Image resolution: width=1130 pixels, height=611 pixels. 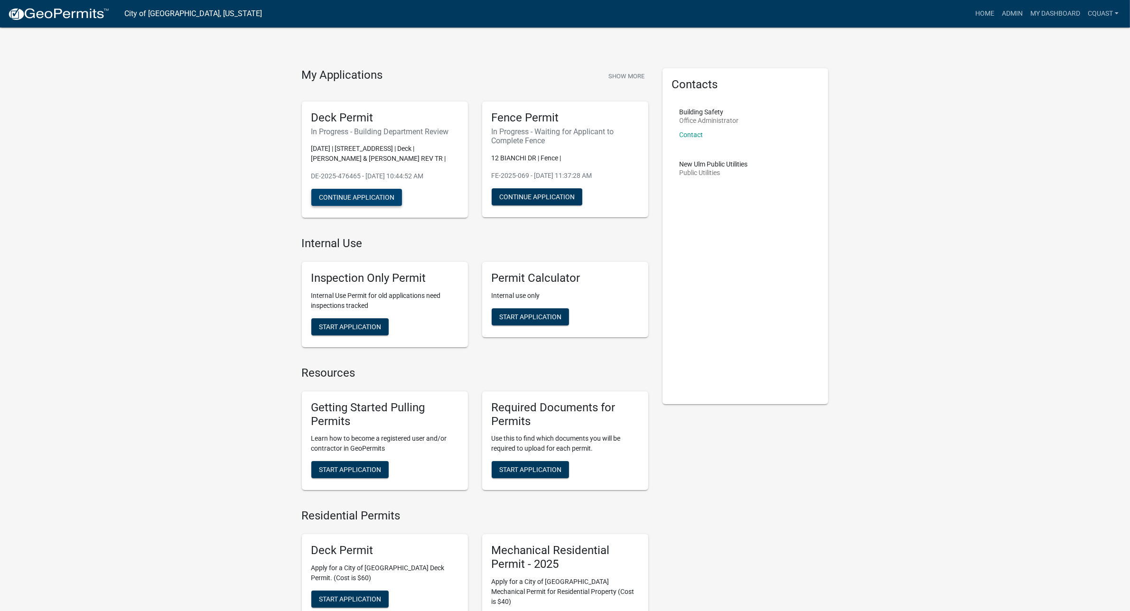 I want to click on h5: Contacts, so click(x=745, y=84).